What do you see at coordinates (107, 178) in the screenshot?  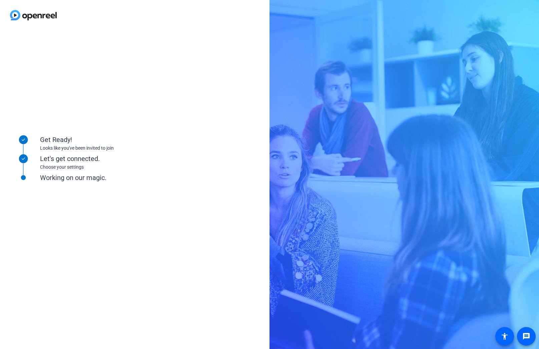 I see `div: Working on our magic.` at bounding box center [107, 178].